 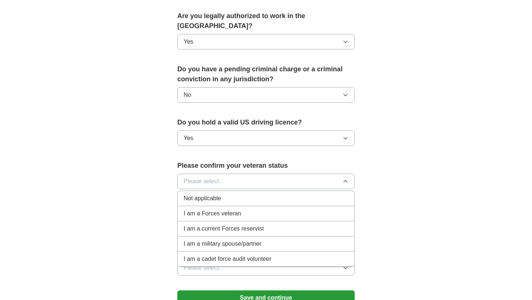 I want to click on label: Do you have a pending criminal charge or a criminal conviction in any jurisdiction?, so click(x=266, y=74).